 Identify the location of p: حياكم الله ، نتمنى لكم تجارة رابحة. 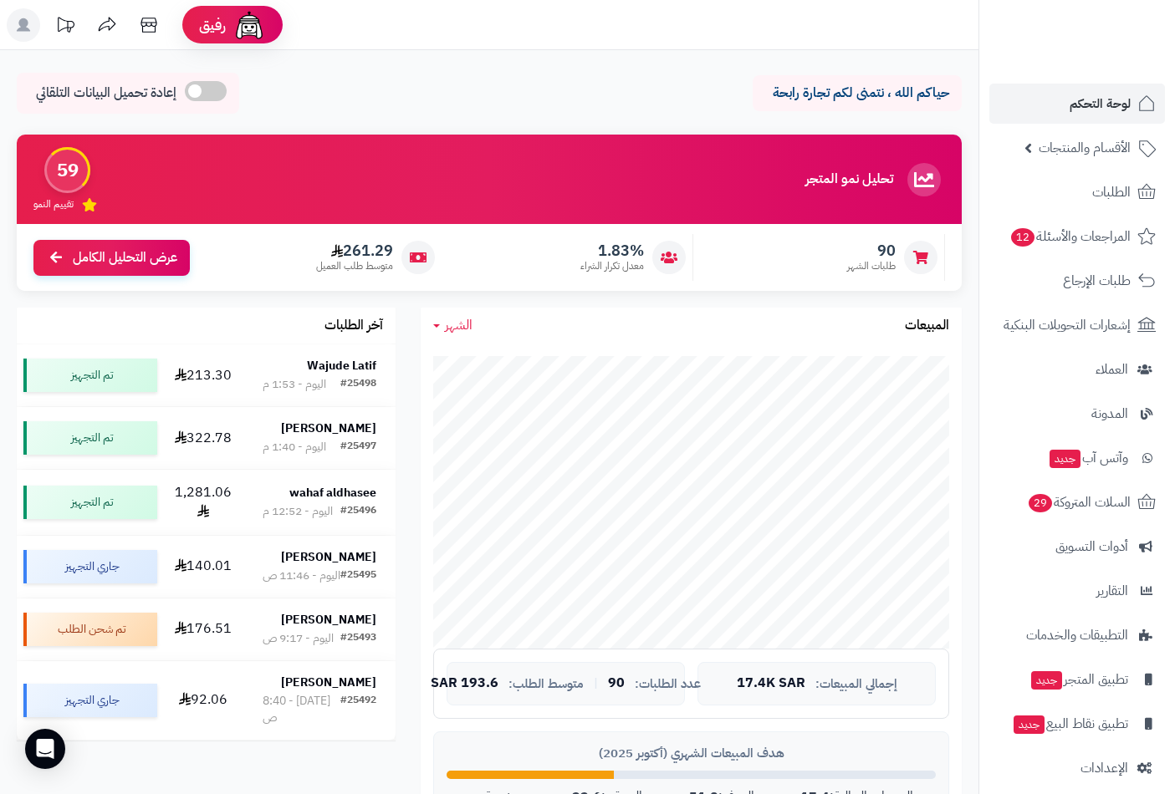
(857, 93).